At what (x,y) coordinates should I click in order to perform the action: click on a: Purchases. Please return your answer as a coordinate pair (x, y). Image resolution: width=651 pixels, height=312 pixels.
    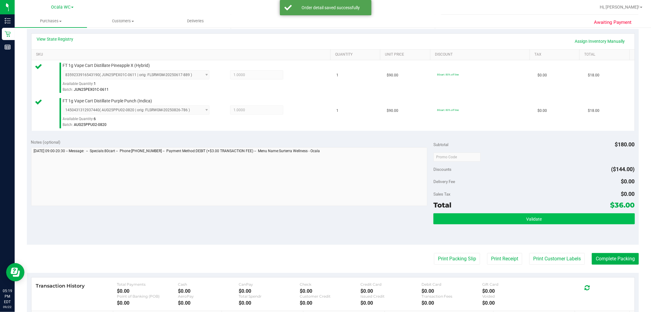
    Looking at the image, I should click on (51, 21).